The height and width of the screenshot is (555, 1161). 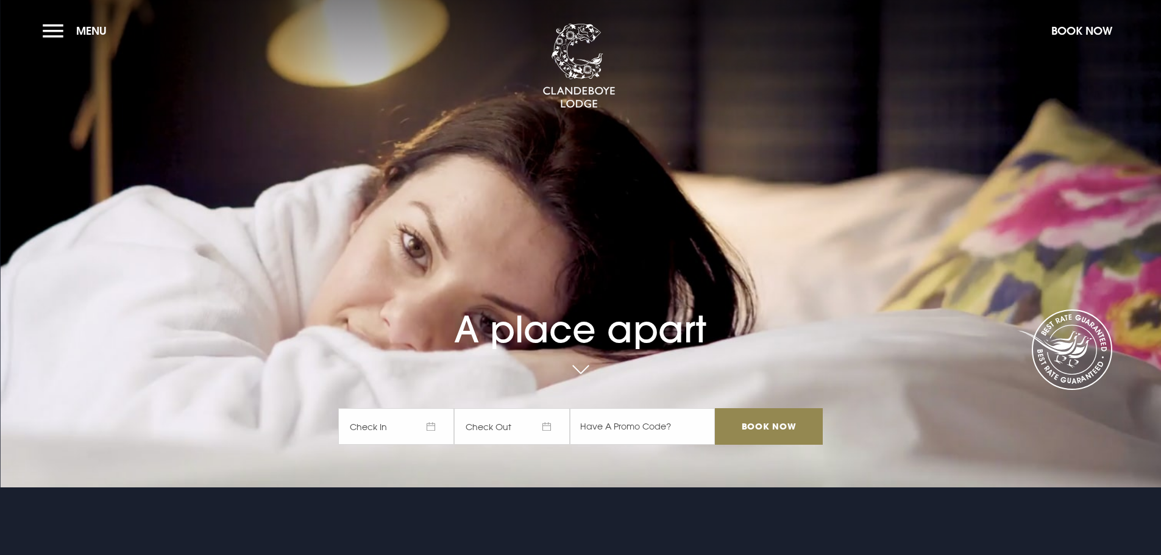 What do you see at coordinates (1082, 30) in the screenshot?
I see `button: Book Now` at bounding box center [1082, 30].